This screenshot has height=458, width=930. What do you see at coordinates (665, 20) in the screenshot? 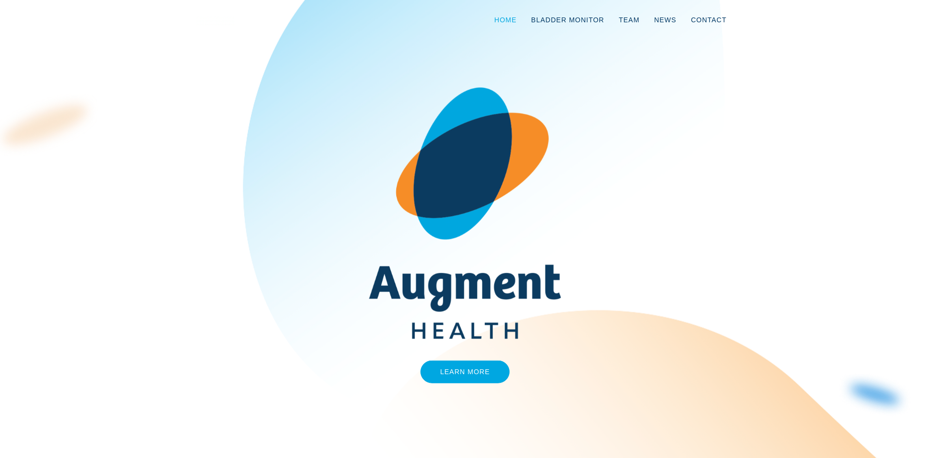
I see `a: News` at bounding box center [665, 20].